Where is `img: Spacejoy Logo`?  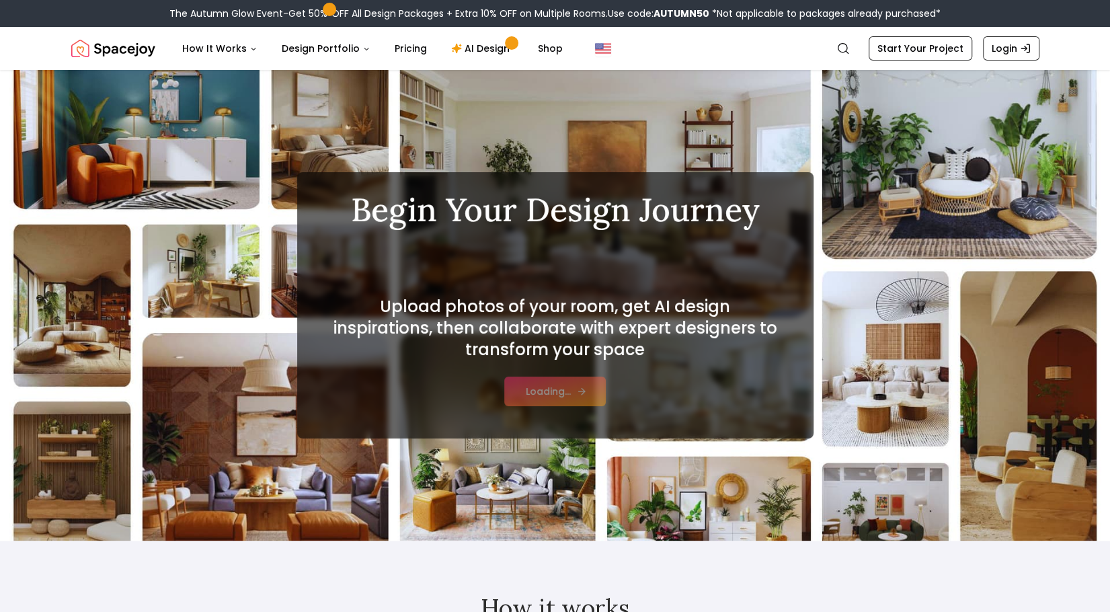 img: Spacejoy Logo is located at coordinates (113, 48).